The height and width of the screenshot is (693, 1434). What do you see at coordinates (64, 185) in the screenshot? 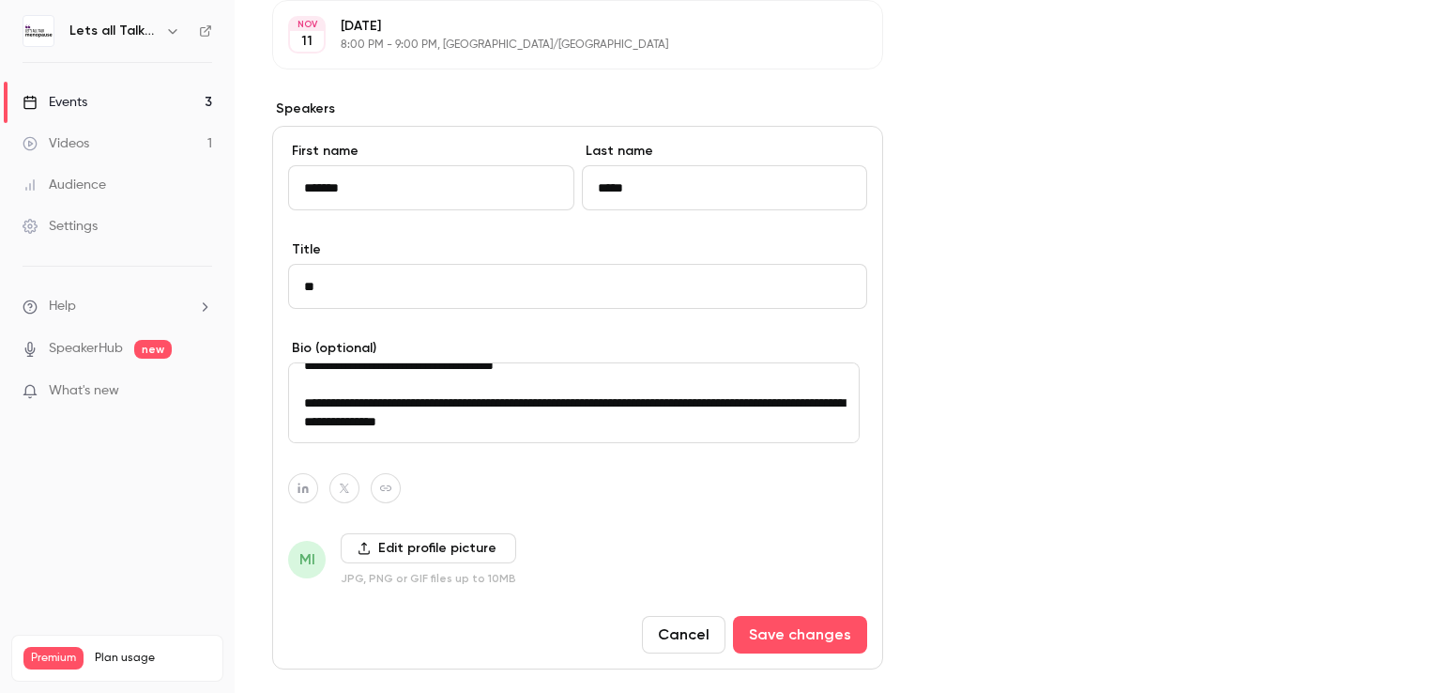
I see `div: Audience` at bounding box center [64, 185].